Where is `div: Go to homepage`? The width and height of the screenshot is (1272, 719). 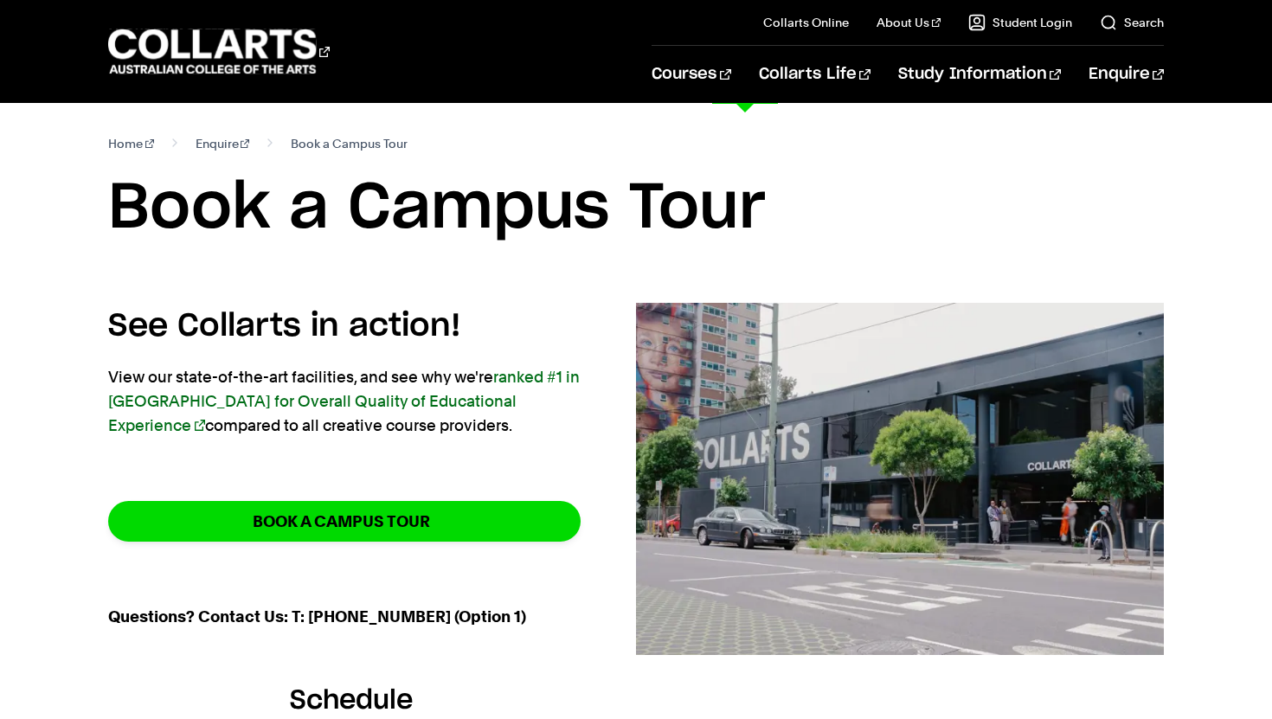
div: Go to homepage is located at coordinates (219, 51).